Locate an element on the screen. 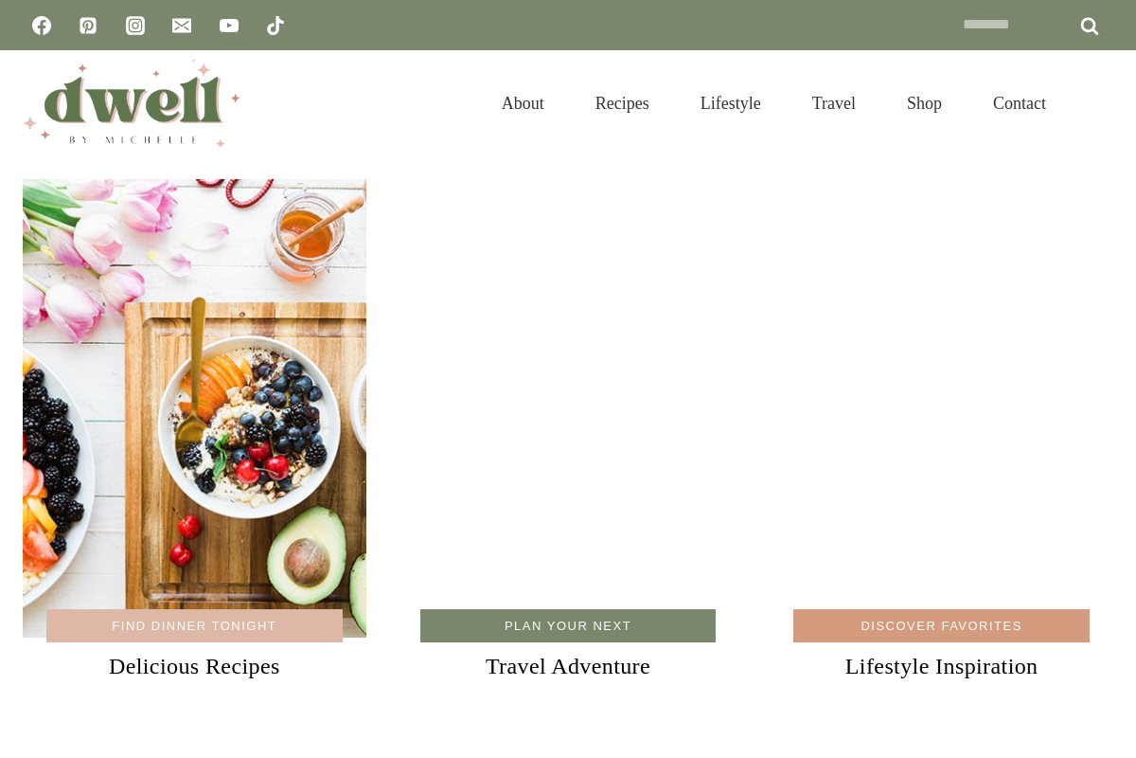 This screenshot has width=1136, height=758. a: Recipes is located at coordinates (622, 103).